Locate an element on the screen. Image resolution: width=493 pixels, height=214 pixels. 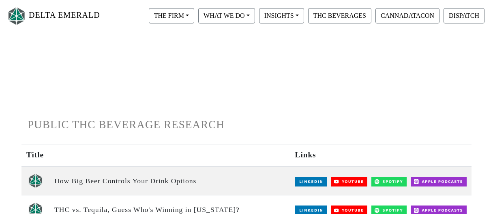
img: YouTube is located at coordinates (349, 182).